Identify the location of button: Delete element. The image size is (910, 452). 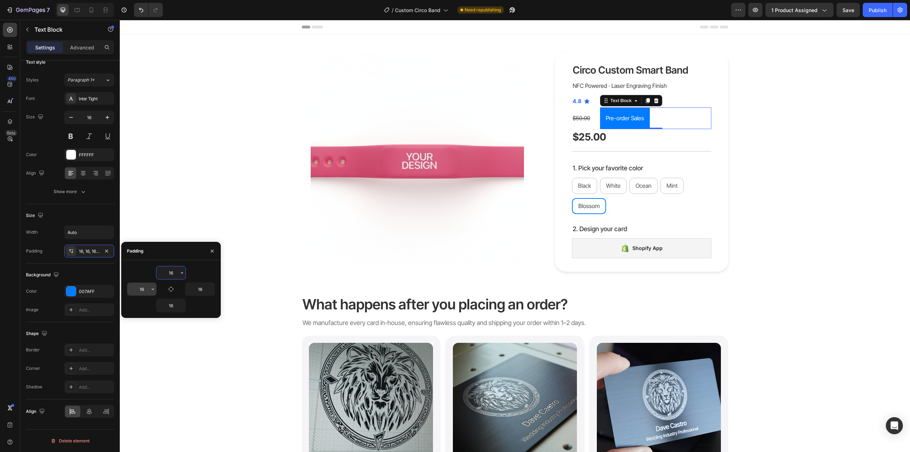
(70, 441).